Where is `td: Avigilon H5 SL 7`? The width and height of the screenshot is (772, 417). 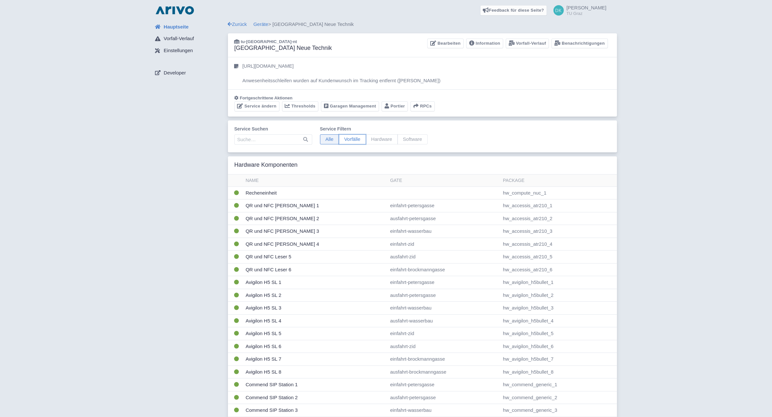
td: Avigilon H5 SL 7 is located at coordinates (315, 360).